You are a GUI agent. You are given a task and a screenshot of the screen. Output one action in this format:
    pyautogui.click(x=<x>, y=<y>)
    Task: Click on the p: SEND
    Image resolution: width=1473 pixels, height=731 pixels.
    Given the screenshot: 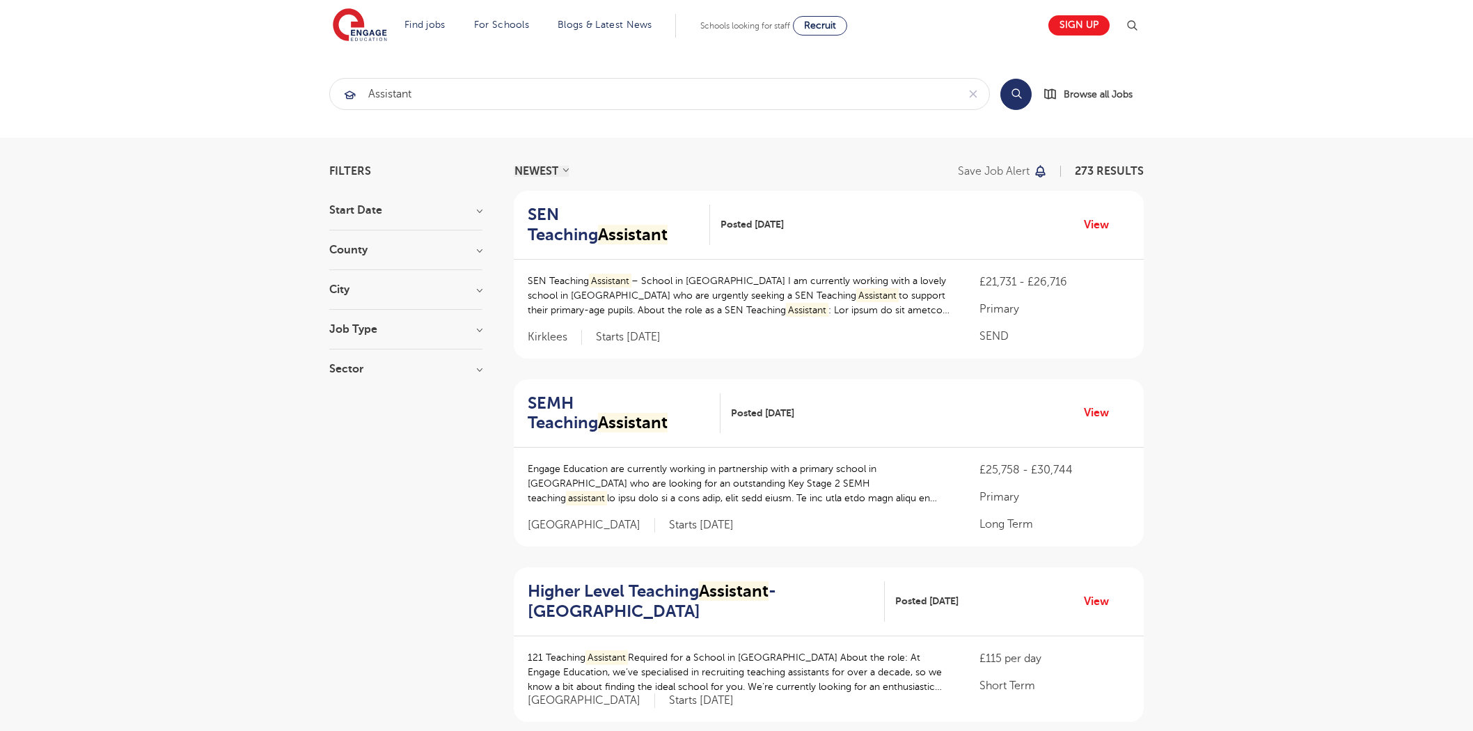 What is the action you would take?
    pyautogui.click(x=1054, y=336)
    